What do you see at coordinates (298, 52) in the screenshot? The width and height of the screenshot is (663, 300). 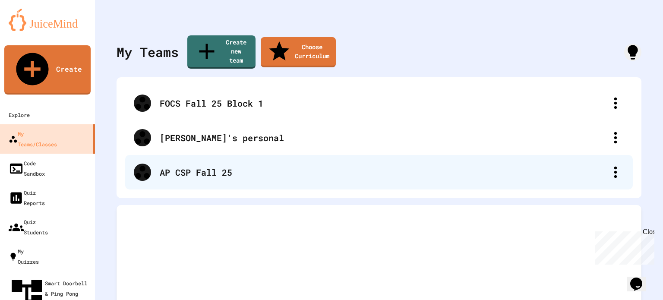 I see `a: Choose Curriculum` at bounding box center [298, 52].